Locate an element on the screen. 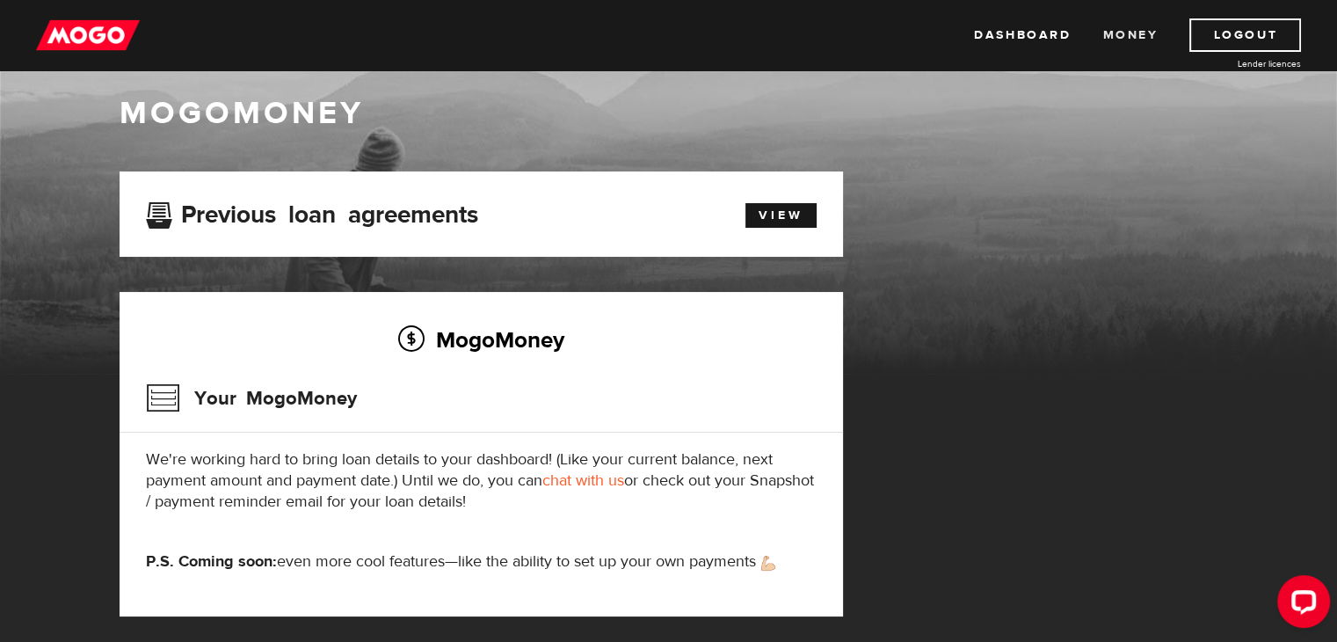  a: Logout is located at coordinates (1245, 35).